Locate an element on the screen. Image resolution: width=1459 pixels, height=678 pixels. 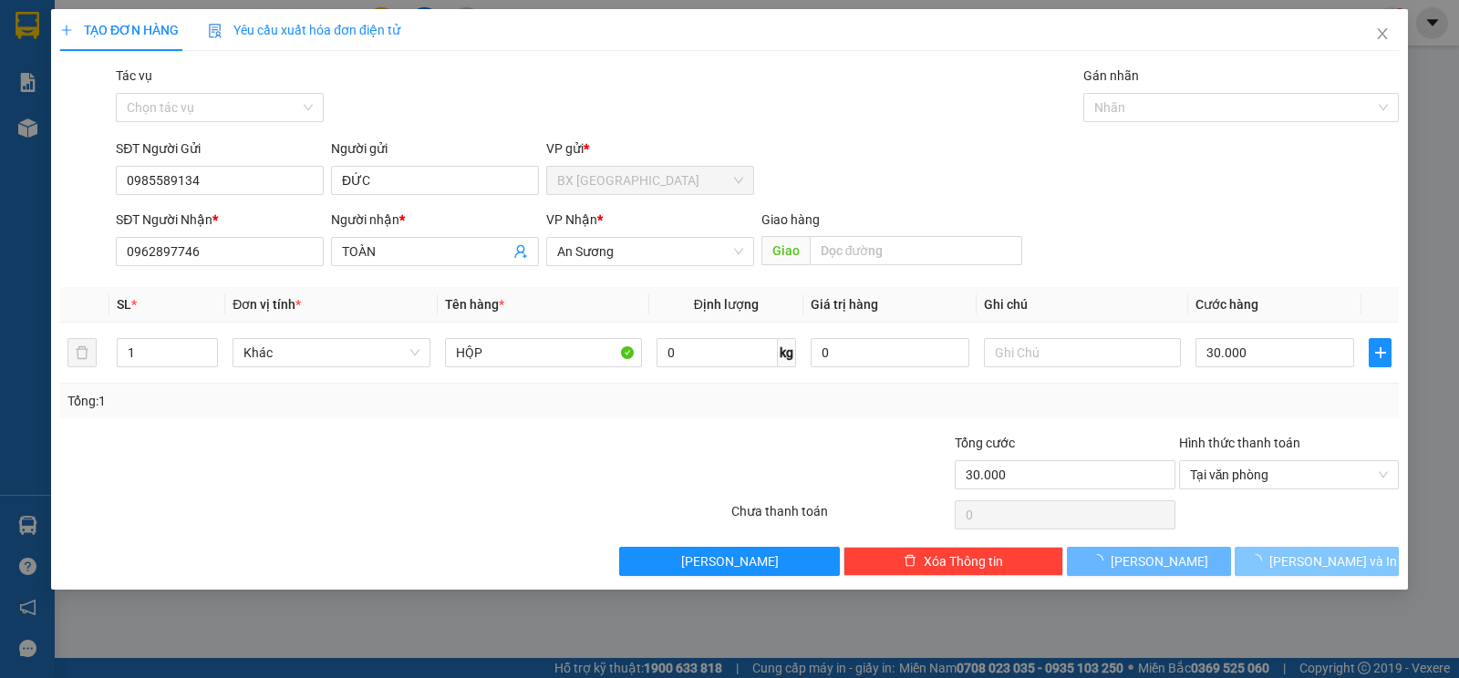
span: Nhận: is located at coordinates (235, 25).